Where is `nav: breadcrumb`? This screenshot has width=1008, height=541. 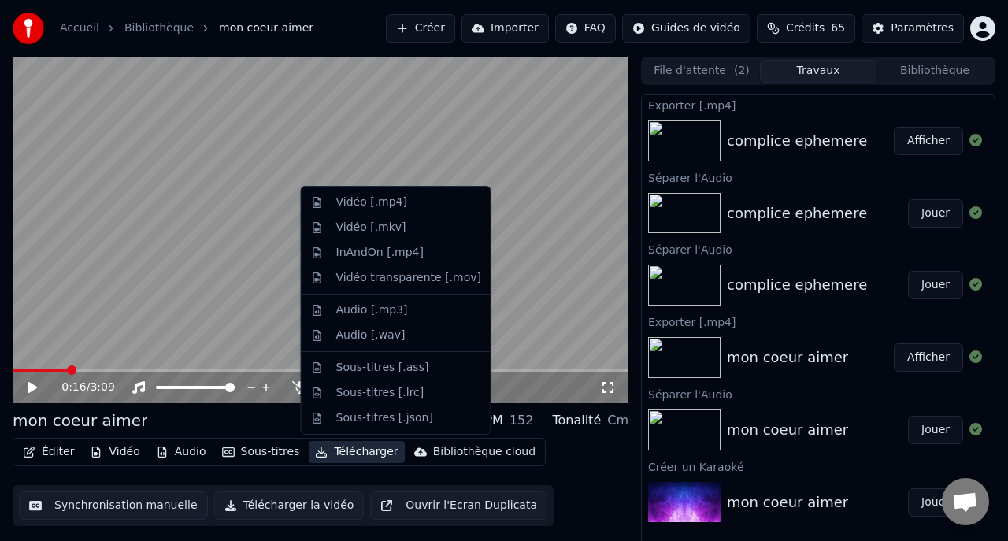
nav: breadcrumb is located at coordinates (187, 28).